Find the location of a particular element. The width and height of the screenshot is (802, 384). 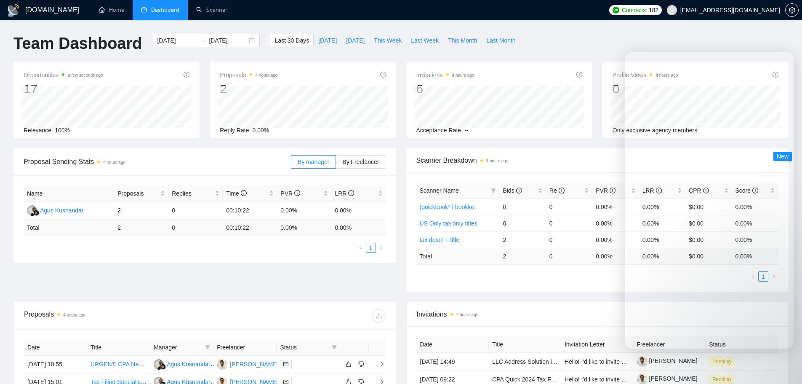

span: 100% is located at coordinates (62, 130).